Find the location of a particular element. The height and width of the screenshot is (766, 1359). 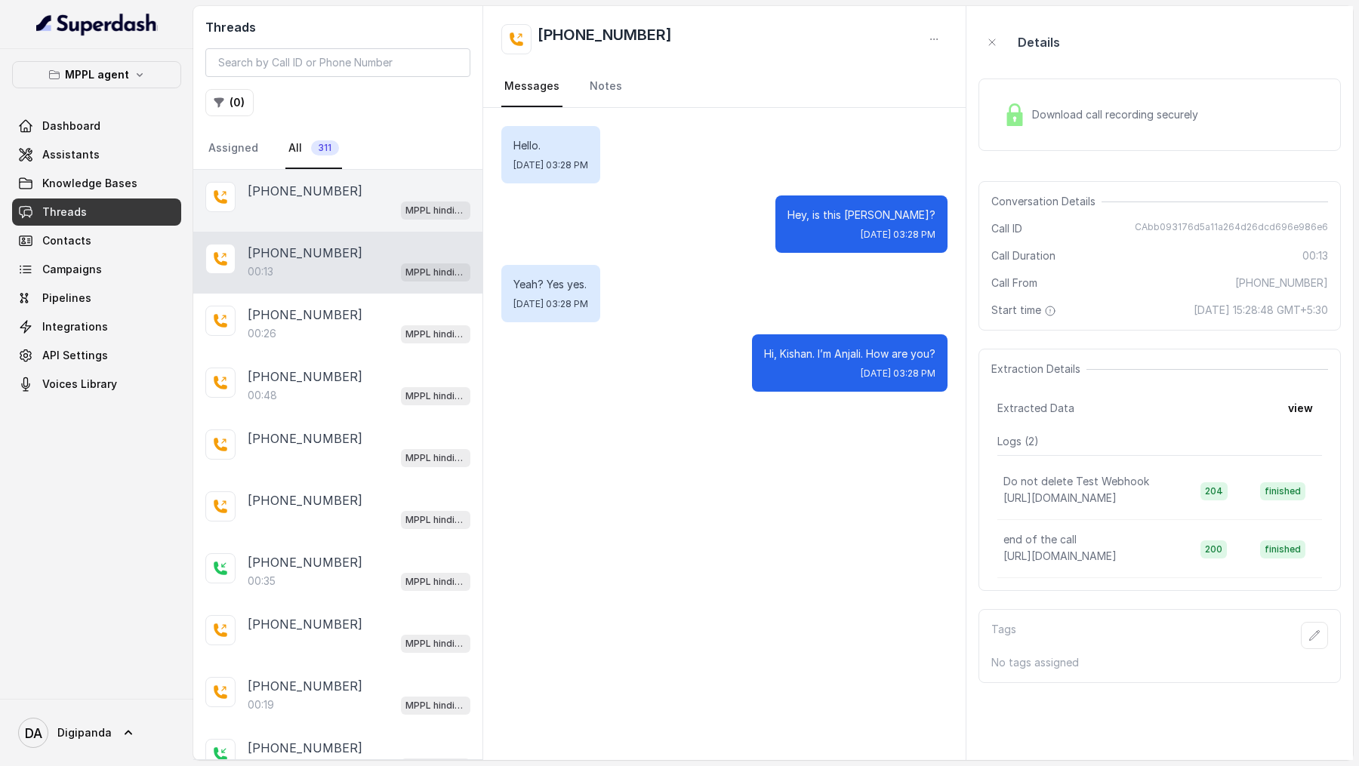

p: 00:26 is located at coordinates (262, 334).